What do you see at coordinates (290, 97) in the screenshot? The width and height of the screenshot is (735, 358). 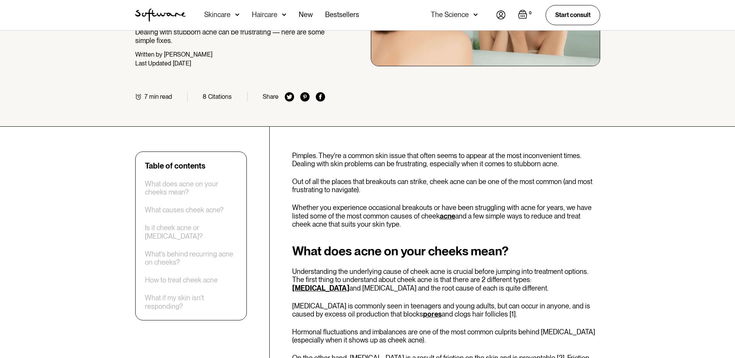 I see `img: twitter icon` at bounding box center [290, 97].